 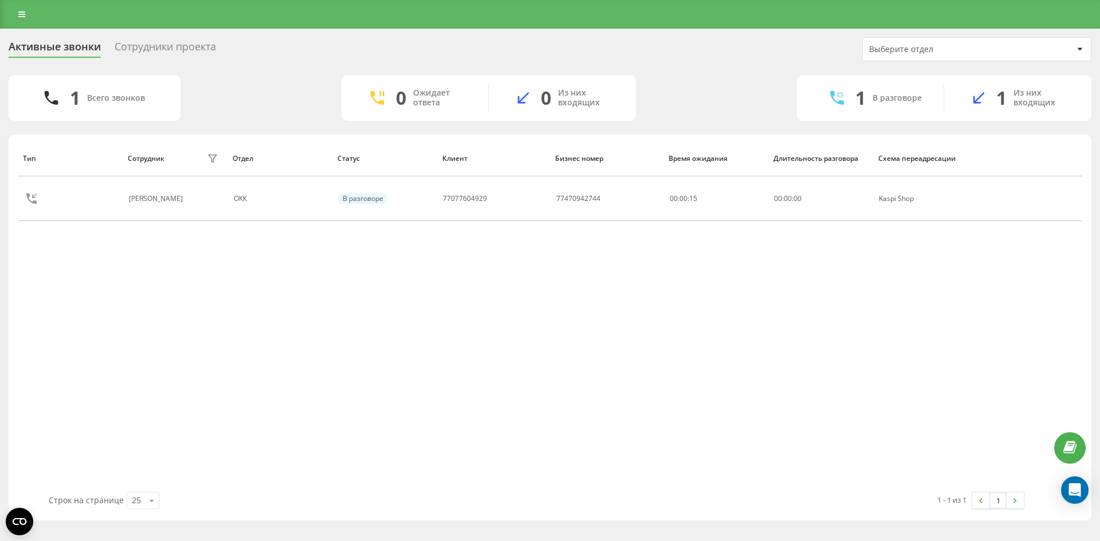 What do you see at coordinates (70, 159) in the screenshot?
I see `div: Тип` at bounding box center [70, 159].